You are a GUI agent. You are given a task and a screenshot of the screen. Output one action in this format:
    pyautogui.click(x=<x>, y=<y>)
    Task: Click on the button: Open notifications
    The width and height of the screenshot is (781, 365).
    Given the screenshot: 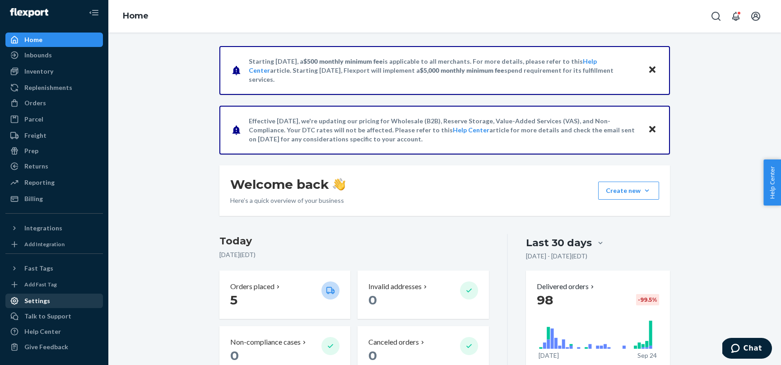 What is the action you would take?
    pyautogui.click(x=736, y=16)
    